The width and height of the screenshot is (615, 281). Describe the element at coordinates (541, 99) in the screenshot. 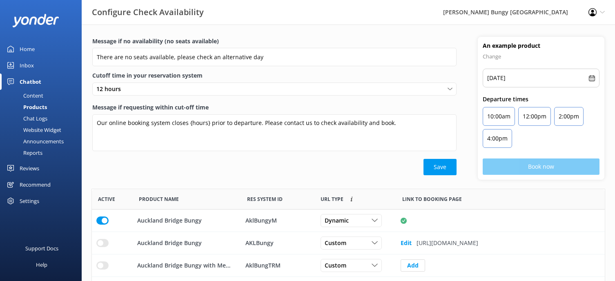

I see `p: Departure times` at that location.